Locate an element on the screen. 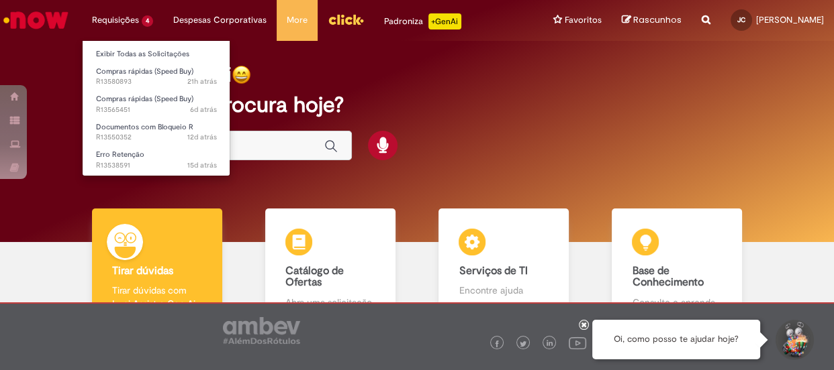 This screenshot has width=834, height=370. p: Encontre ajuda is located at coordinates (503, 291).